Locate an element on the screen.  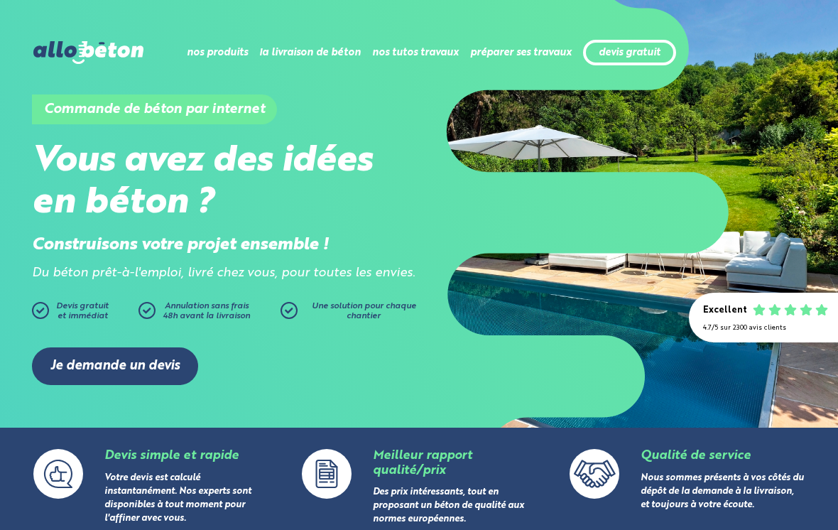
h1: Commande de béton par internet is located at coordinates (154, 109).